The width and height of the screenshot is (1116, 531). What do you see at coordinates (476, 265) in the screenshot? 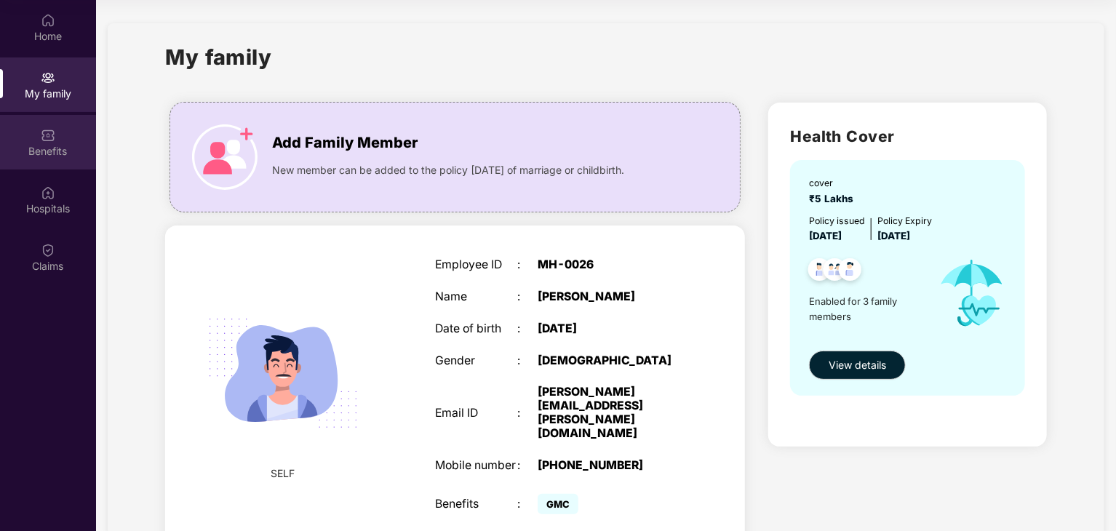
I see `div: Employee ID` at bounding box center [476, 265].